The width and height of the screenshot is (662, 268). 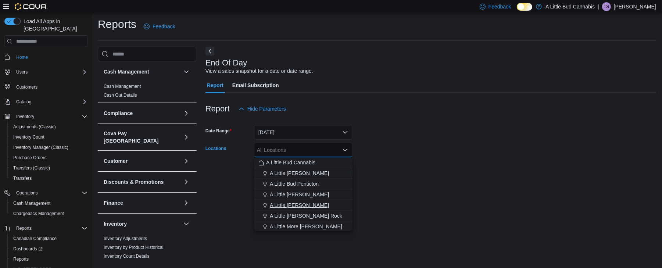 I want to click on span: Inventory by Product Historical, so click(x=133, y=247).